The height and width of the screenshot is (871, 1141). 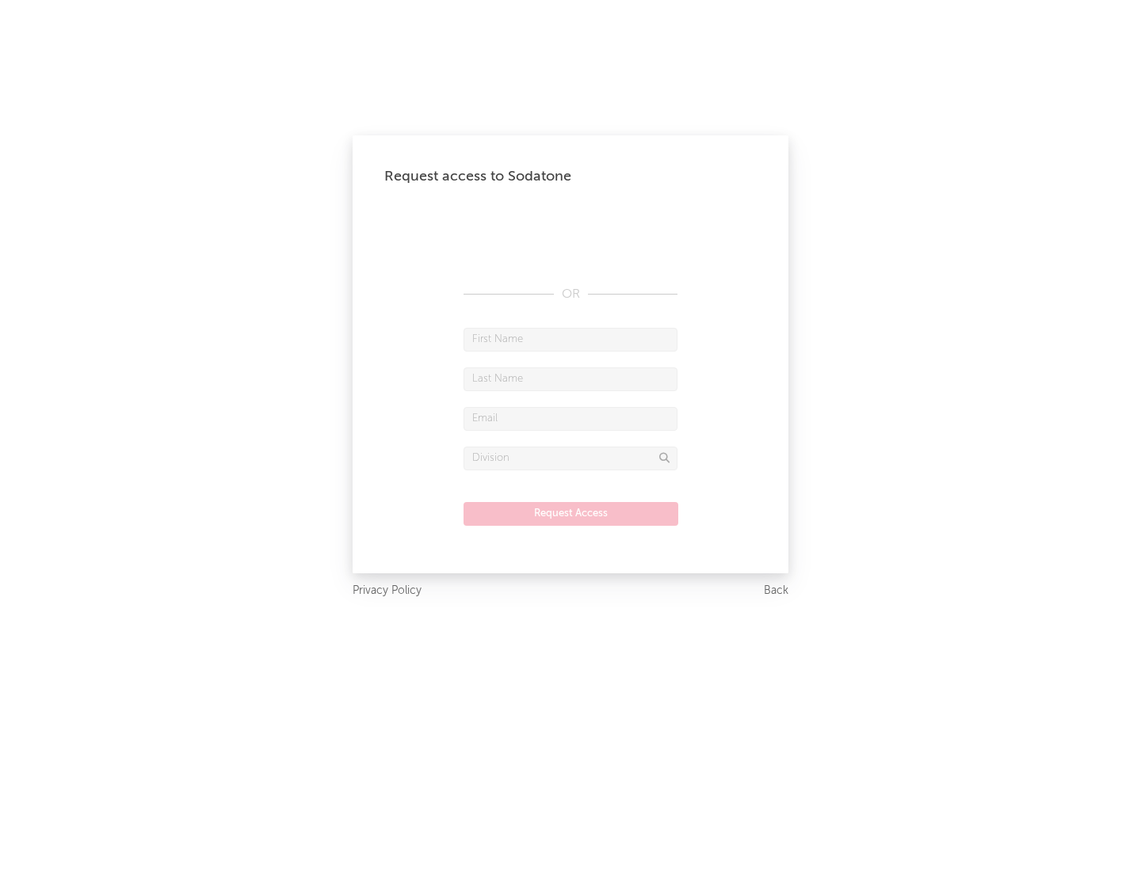 I want to click on a: Privacy Policy, so click(x=387, y=591).